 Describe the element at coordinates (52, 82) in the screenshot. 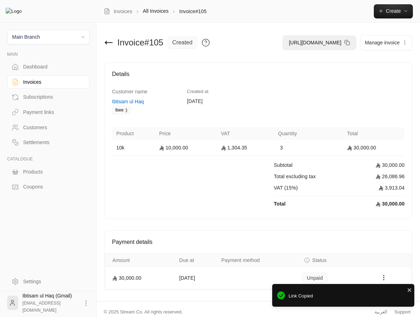

I see `div: Invoices` at that location.